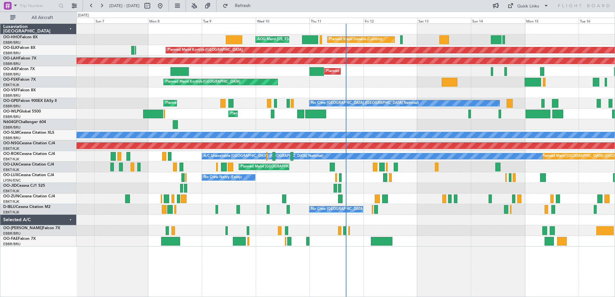 This screenshot has width=615, height=297. What do you see at coordinates (175, 21) in the screenshot?
I see `div: Mon 8` at bounding box center [175, 21].